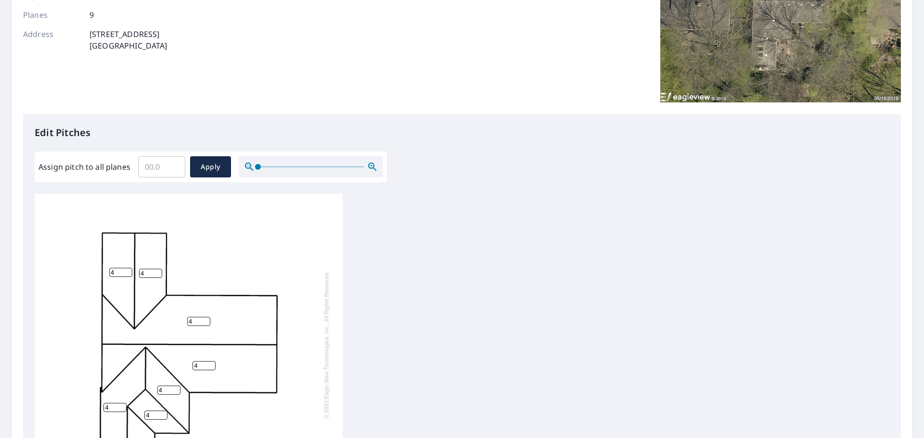 This screenshot has height=438, width=924. Describe the element at coordinates (162, 167) in the screenshot. I see `input: 00.0` at that location.